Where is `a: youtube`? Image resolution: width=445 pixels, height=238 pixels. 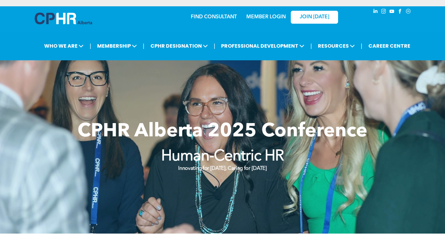 a: youtube is located at coordinates (392, 12).